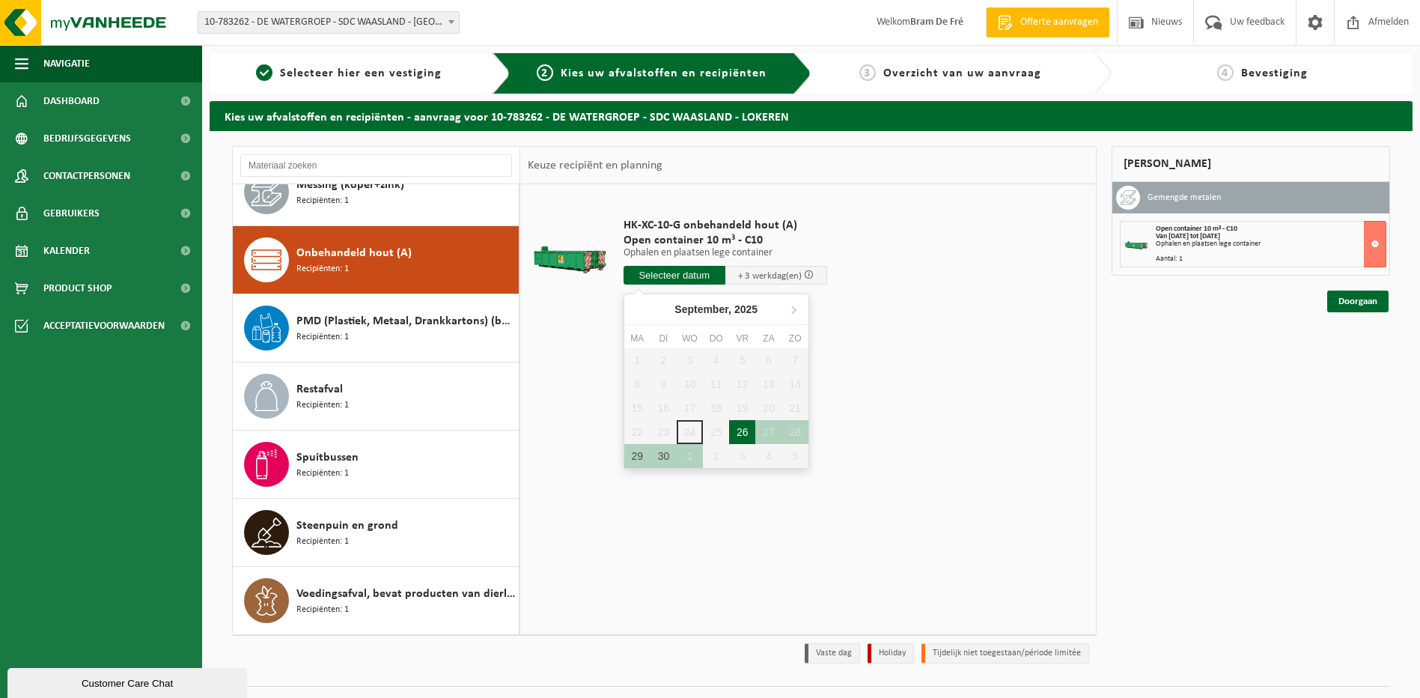  I want to click on i: 2025, so click(746, 309).